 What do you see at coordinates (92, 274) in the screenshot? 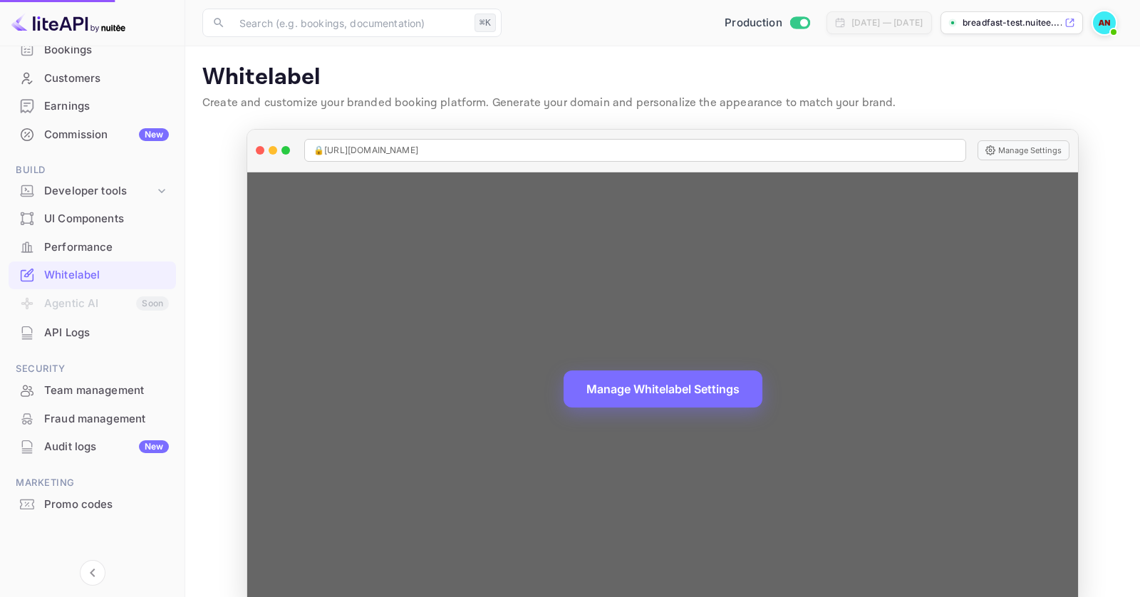
I see `a: Whitelabel` at bounding box center [92, 274].